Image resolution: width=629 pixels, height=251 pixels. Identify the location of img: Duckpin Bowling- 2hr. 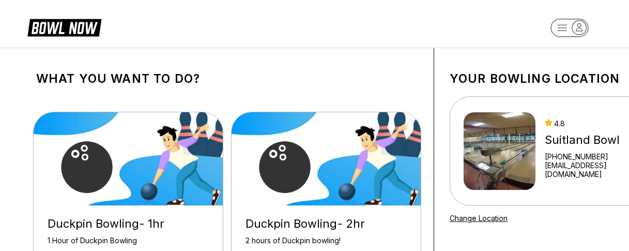
(327, 159).